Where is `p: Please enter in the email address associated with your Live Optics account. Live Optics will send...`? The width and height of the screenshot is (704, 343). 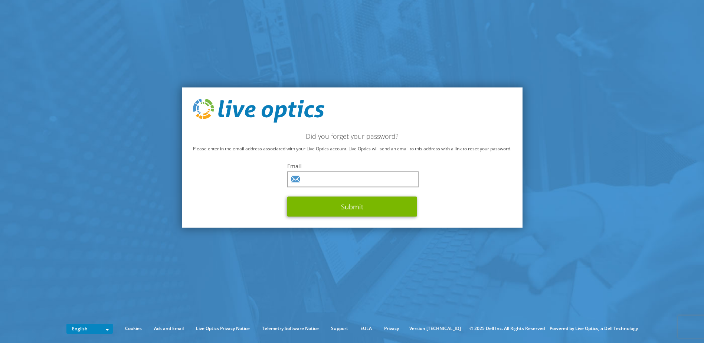 p: Please enter in the email address associated with your Live Optics account. Live Optics will send... is located at coordinates (352, 149).